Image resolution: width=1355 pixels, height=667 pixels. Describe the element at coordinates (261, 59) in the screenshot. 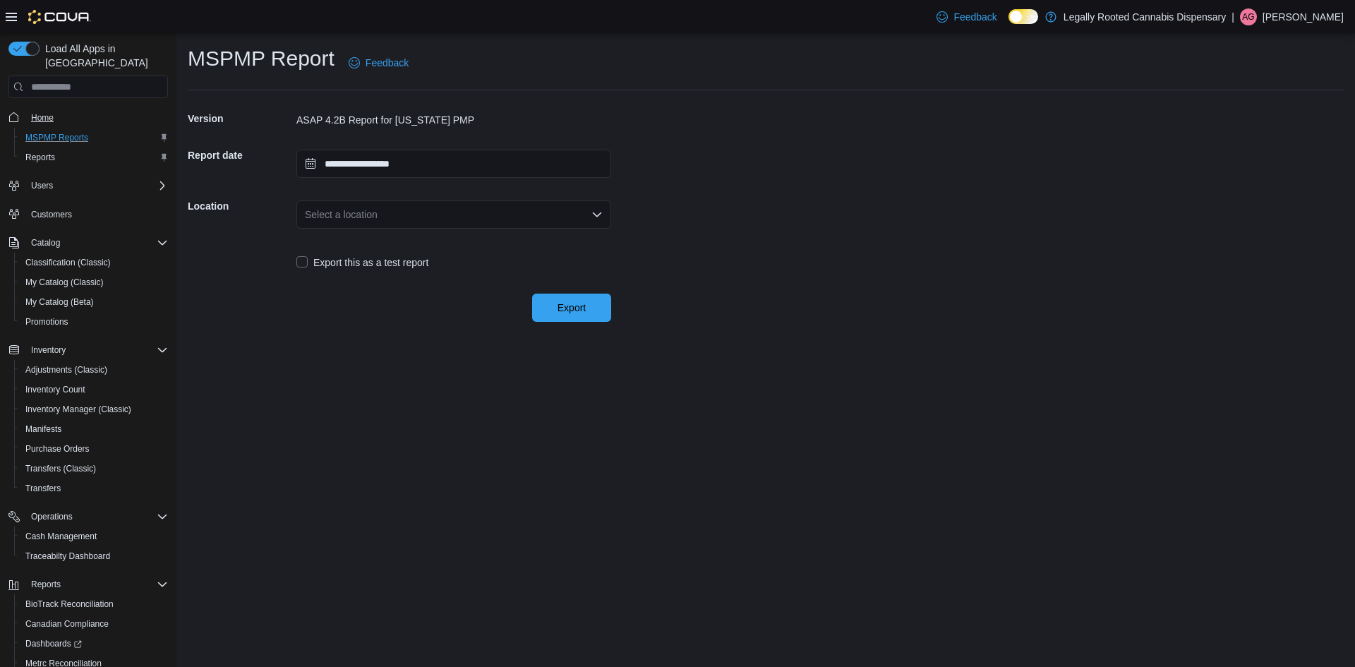

I see `h1: MSPMP Report` at that location.